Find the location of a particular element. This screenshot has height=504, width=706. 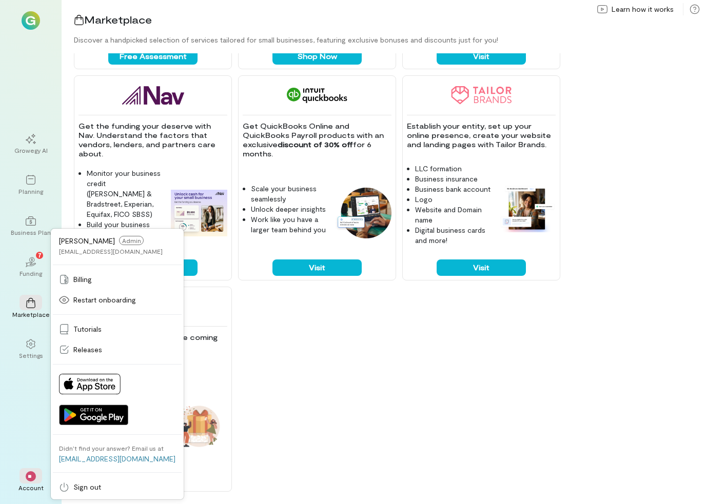

strong: discount of 30% off is located at coordinates (315, 144).